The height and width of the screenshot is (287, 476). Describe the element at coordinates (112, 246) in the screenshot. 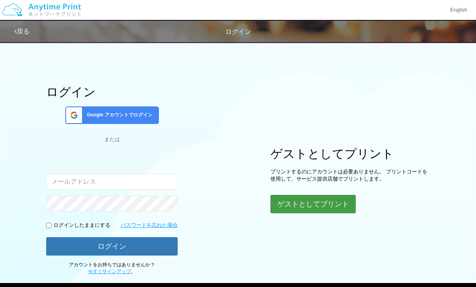

I see `button: ログイン` at that location.